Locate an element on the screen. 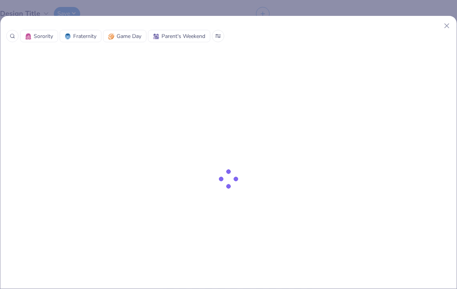  button: Game DayGame Day is located at coordinates (125, 36).